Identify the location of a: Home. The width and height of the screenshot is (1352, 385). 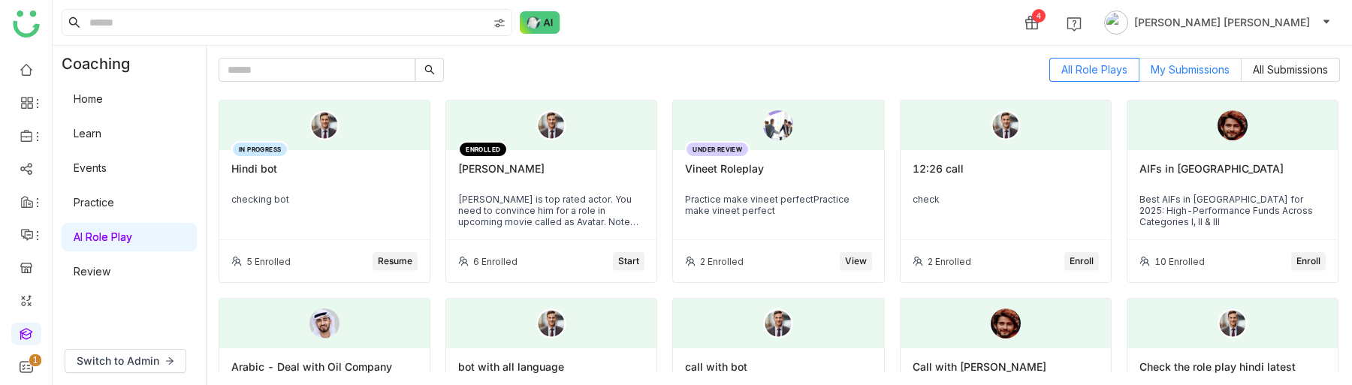
(88, 98).